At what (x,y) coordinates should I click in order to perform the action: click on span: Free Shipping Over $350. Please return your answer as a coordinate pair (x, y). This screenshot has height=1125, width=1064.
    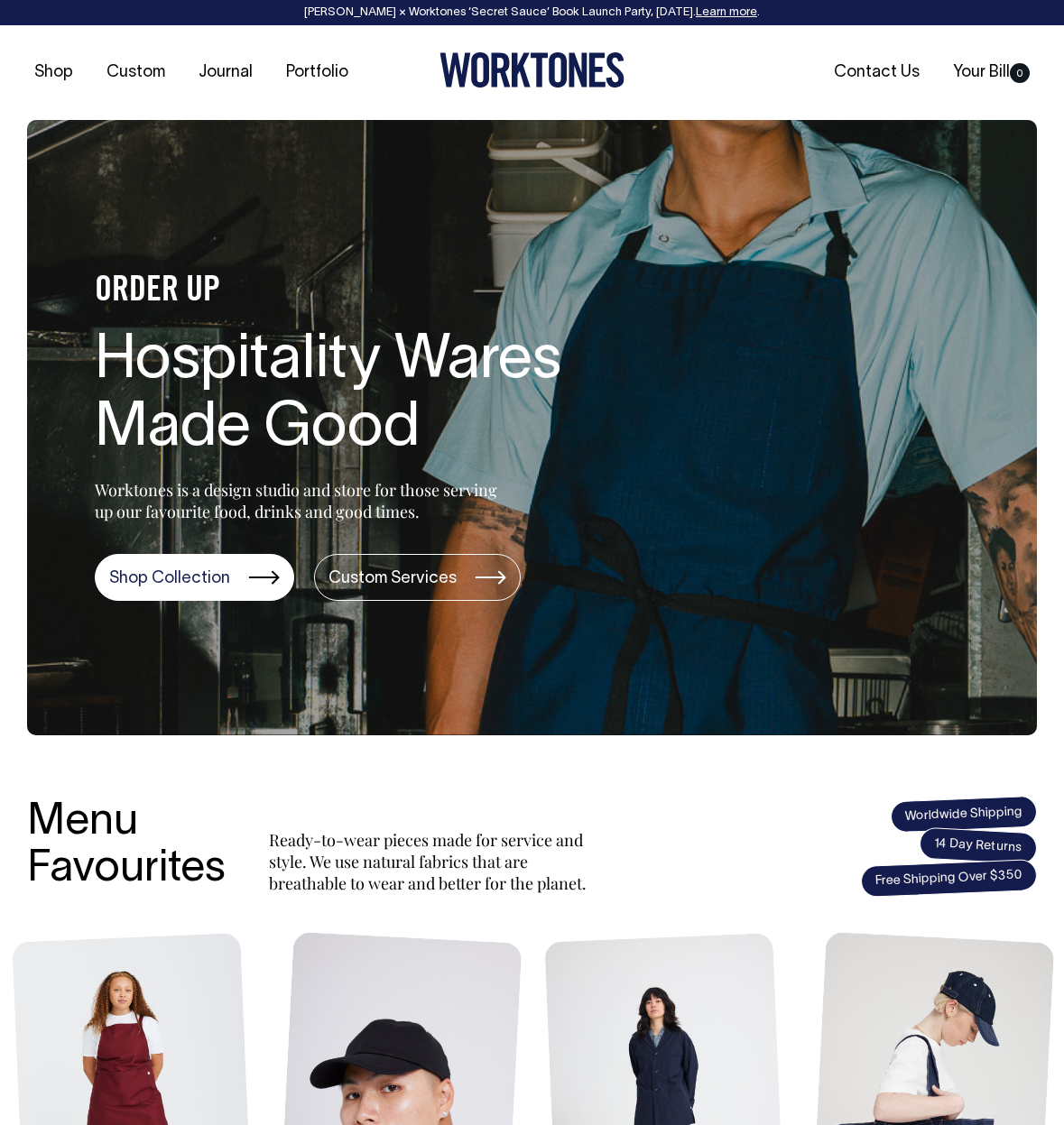
    Looking at the image, I should click on (948, 878).